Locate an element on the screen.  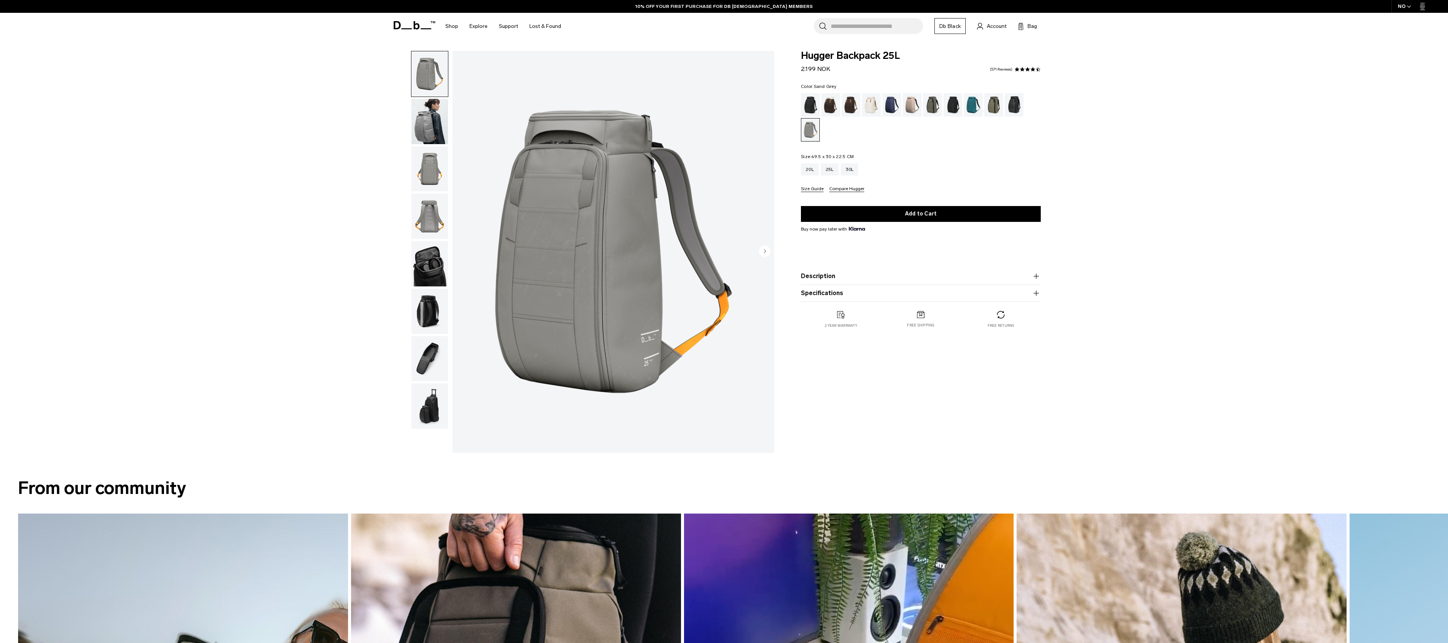
a: 571 reviews is located at coordinates (1001, 69).